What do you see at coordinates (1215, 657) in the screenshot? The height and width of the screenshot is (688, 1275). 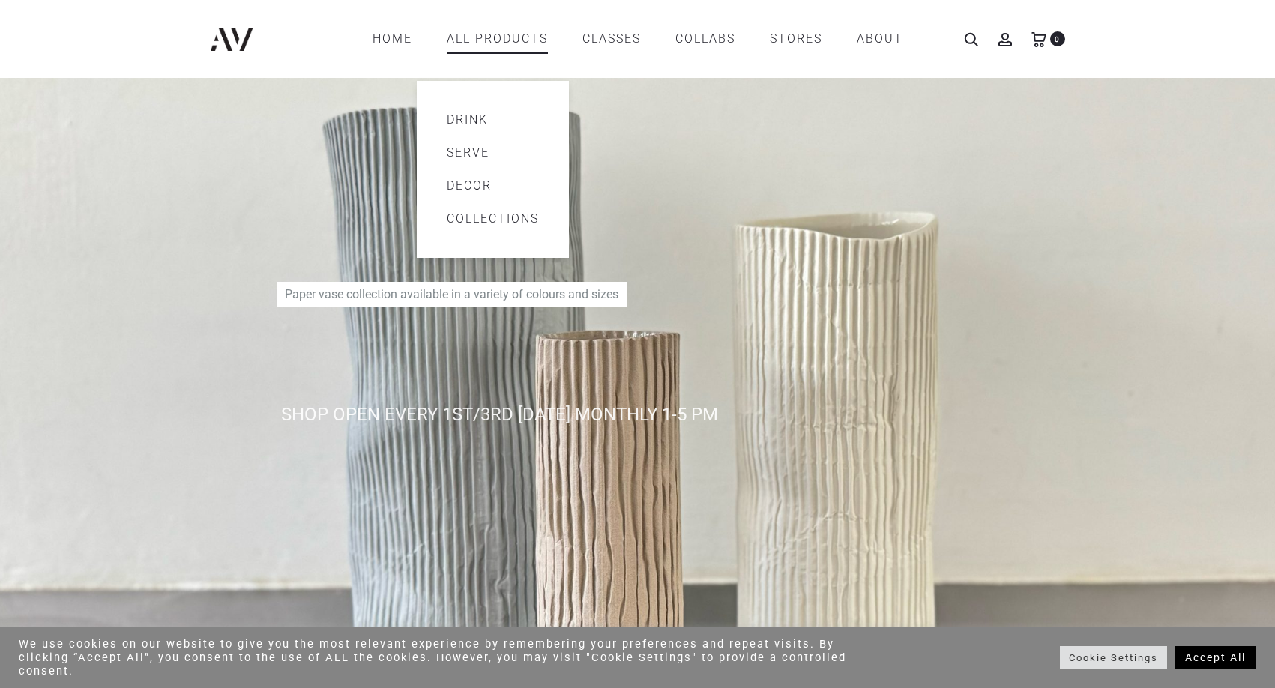 I see `a: Accept All` at bounding box center [1215, 657].